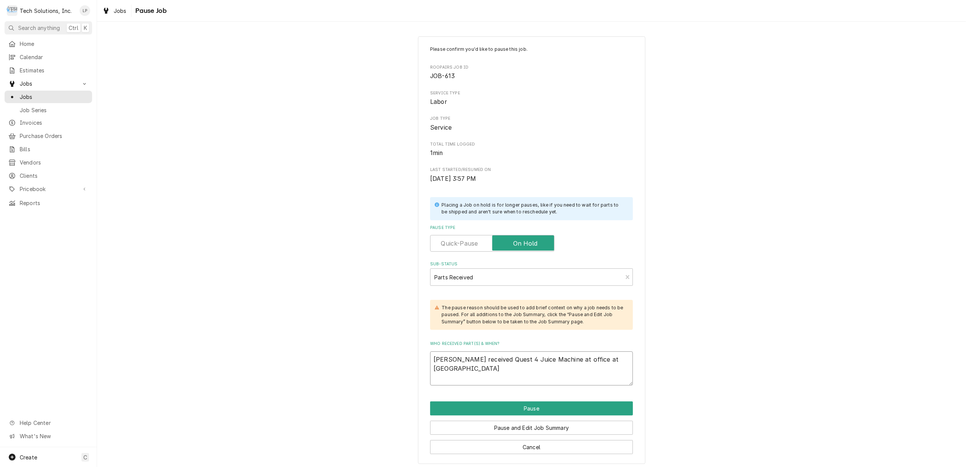 The image size is (966, 467). What do you see at coordinates (54, 149) in the screenshot?
I see `span: Bills` at bounding box center [54, 149].